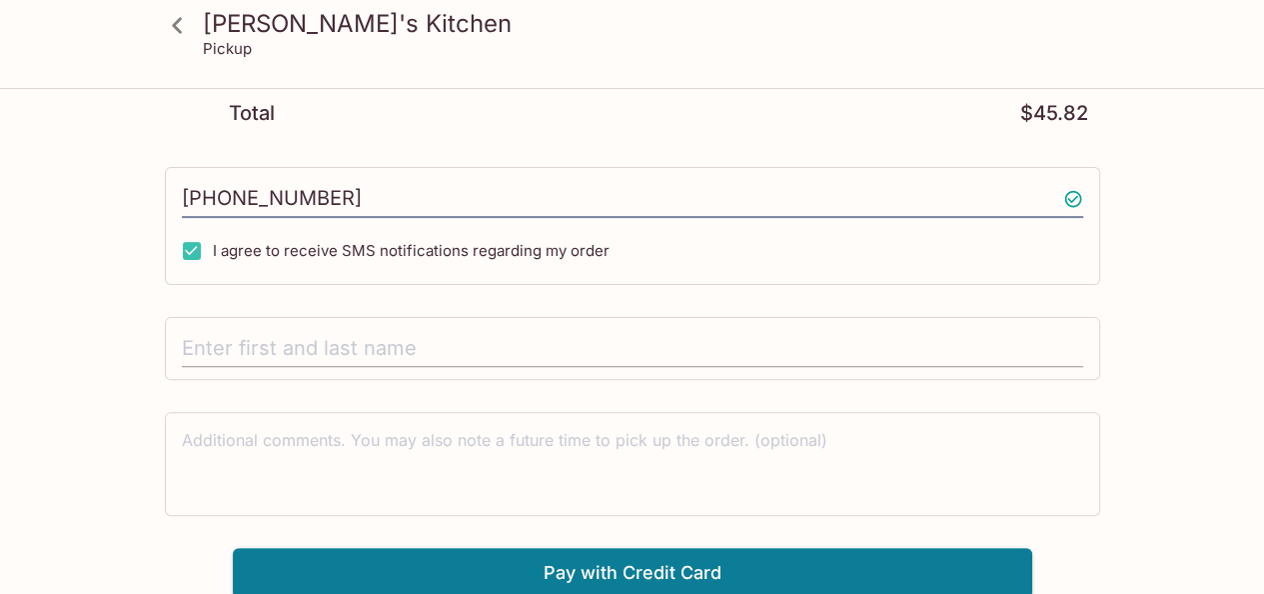  What do you see at coordinates (633, 199) in the screenshot?
I see `input: Enter phone number` at bounding box center [633, 199].